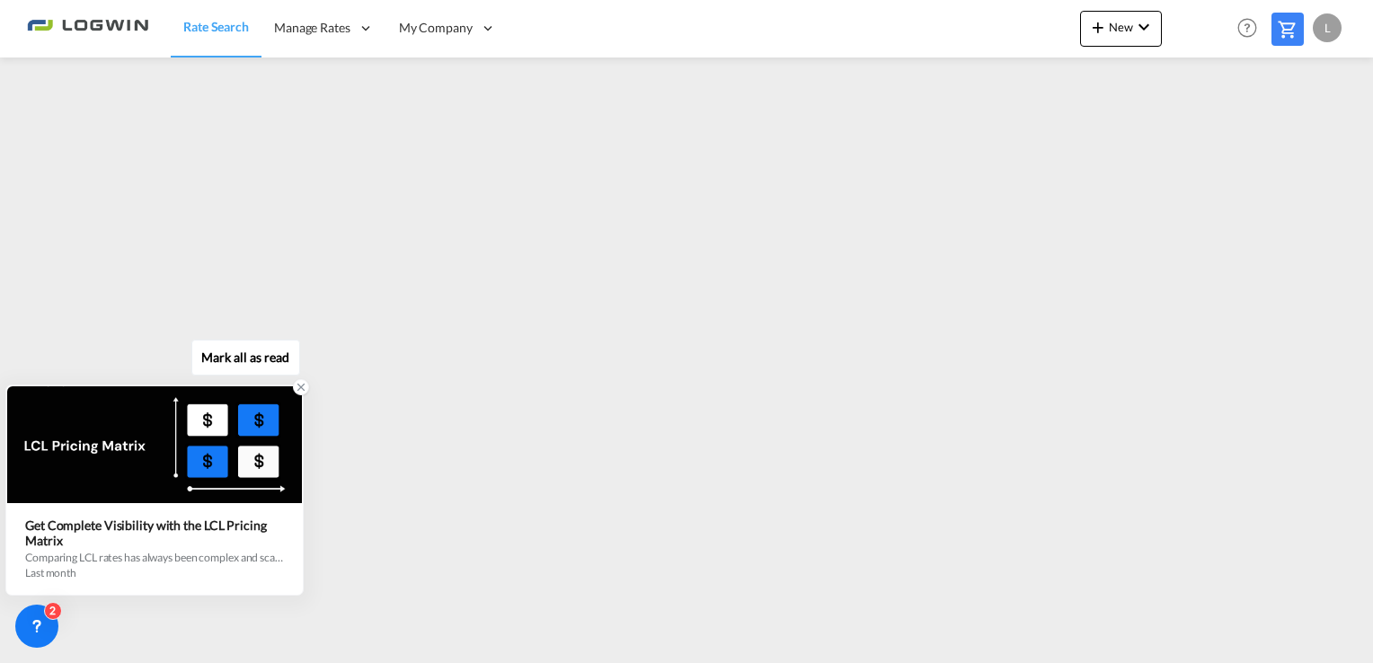 Image resolution: width=1373 pixels, height=663 pixels. What do you see at coordinates (216, 26) in the screenshot?
I see `span: Rate Search` at bounding box center [216, 26].